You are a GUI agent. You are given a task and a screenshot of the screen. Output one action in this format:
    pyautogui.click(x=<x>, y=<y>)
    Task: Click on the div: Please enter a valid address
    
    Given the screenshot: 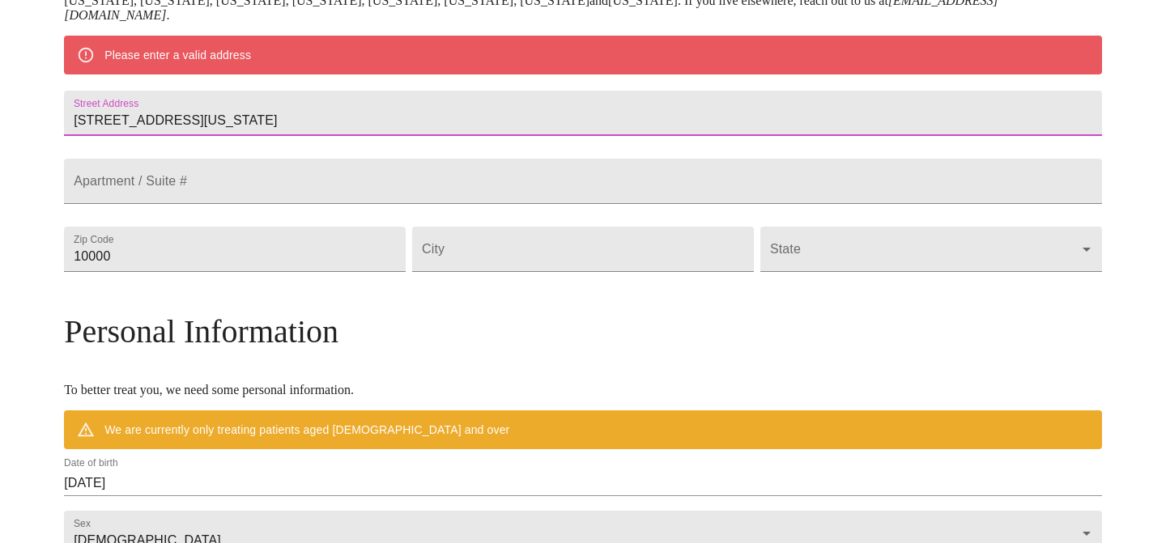 What is the action you would take?
    pyautogui.click(x=177, y=55)
    